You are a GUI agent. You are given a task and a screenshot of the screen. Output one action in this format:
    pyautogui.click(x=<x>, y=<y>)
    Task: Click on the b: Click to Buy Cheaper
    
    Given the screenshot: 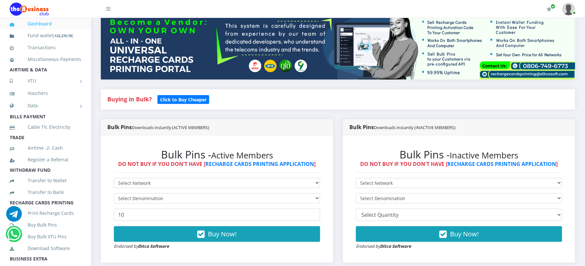 What is the action you would take?
    pyautogui.click(x=183, y=99)
    